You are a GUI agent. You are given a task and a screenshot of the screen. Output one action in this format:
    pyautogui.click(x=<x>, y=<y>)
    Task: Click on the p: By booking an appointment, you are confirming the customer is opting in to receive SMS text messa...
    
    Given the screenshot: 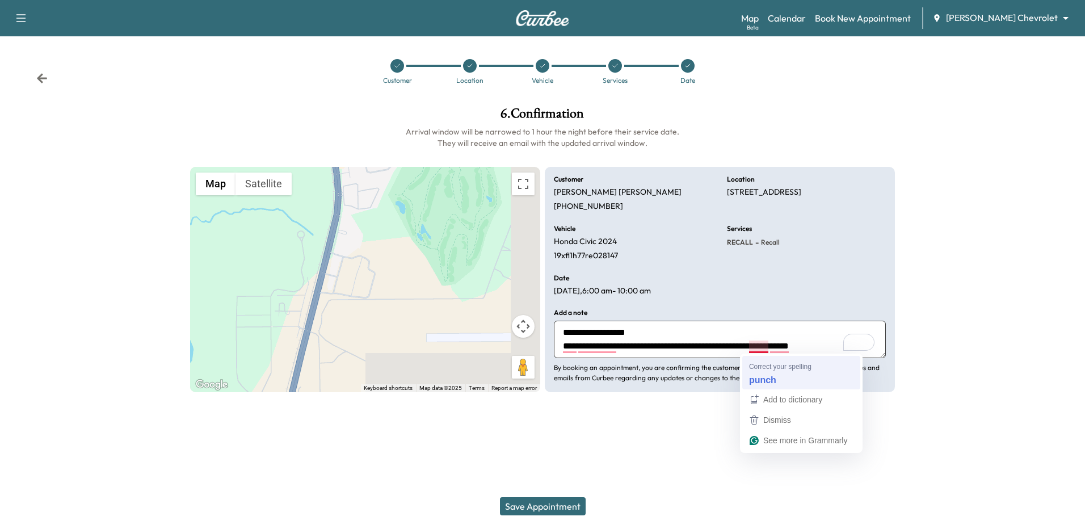 What is the action you would take?
    pyautogui.click(x=719, y=373)
    